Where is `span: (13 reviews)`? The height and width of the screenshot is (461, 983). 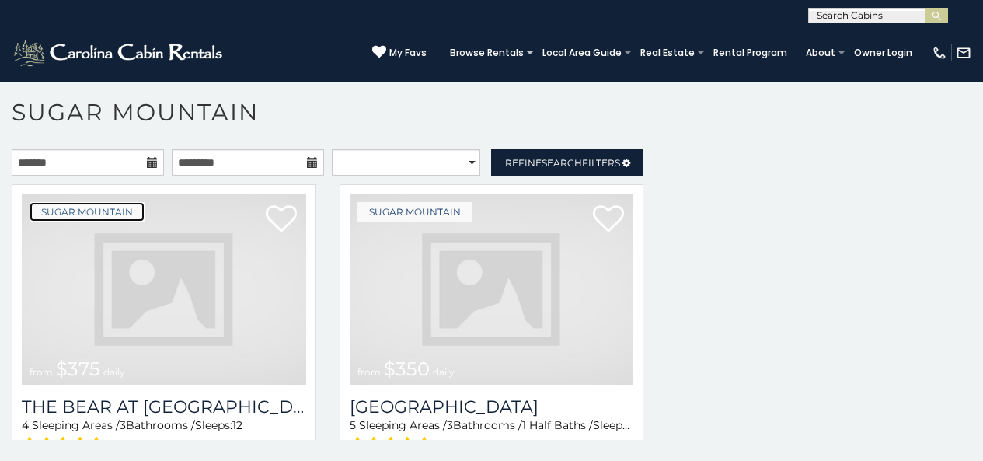
span: (13 reviews) is located at coordinates (472, 447).